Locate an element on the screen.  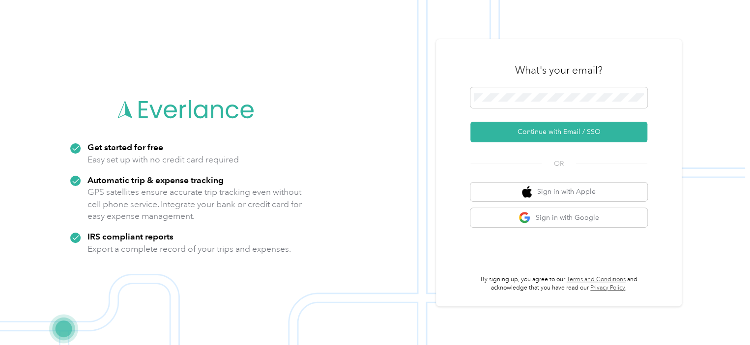
strong: Automatic trip & expense tracking is located at coordinates (155, 180).